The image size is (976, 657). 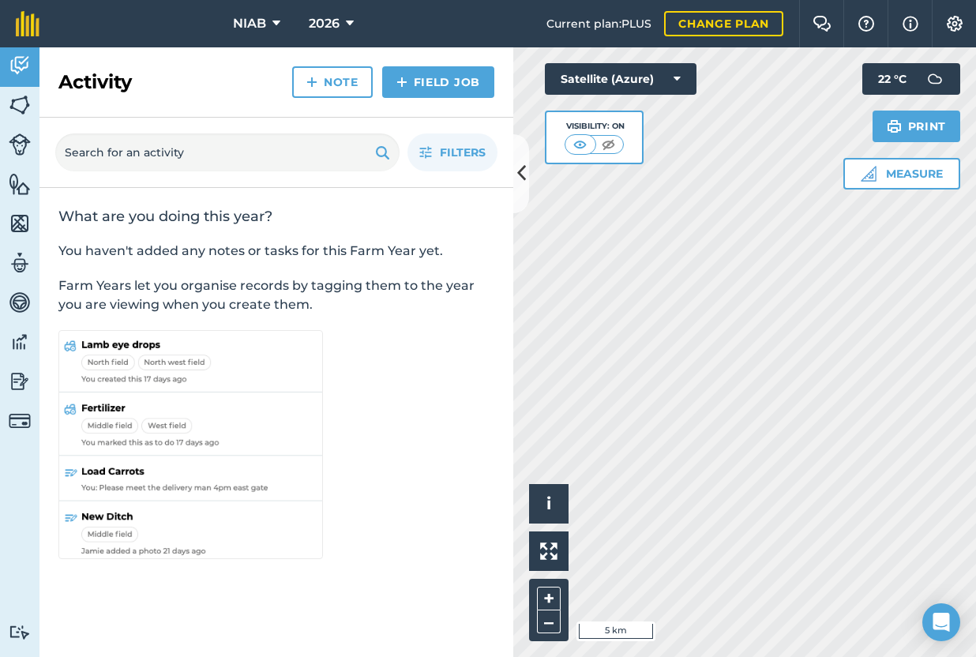 What do you see at coordinates (941, 622) in the screenshot?
I see `div: Open Intercom Messenger` at bounding box center [941, 622].